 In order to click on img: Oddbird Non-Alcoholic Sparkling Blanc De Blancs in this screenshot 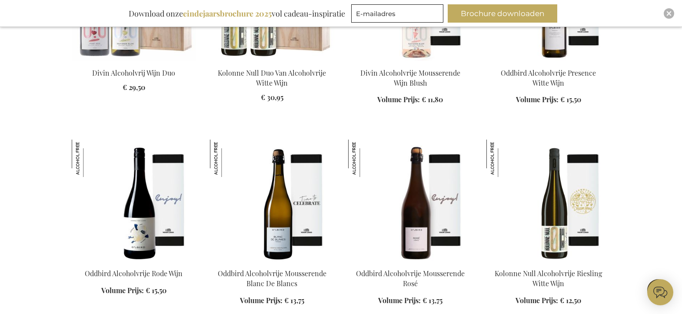, I will do `click(272, 200)`.